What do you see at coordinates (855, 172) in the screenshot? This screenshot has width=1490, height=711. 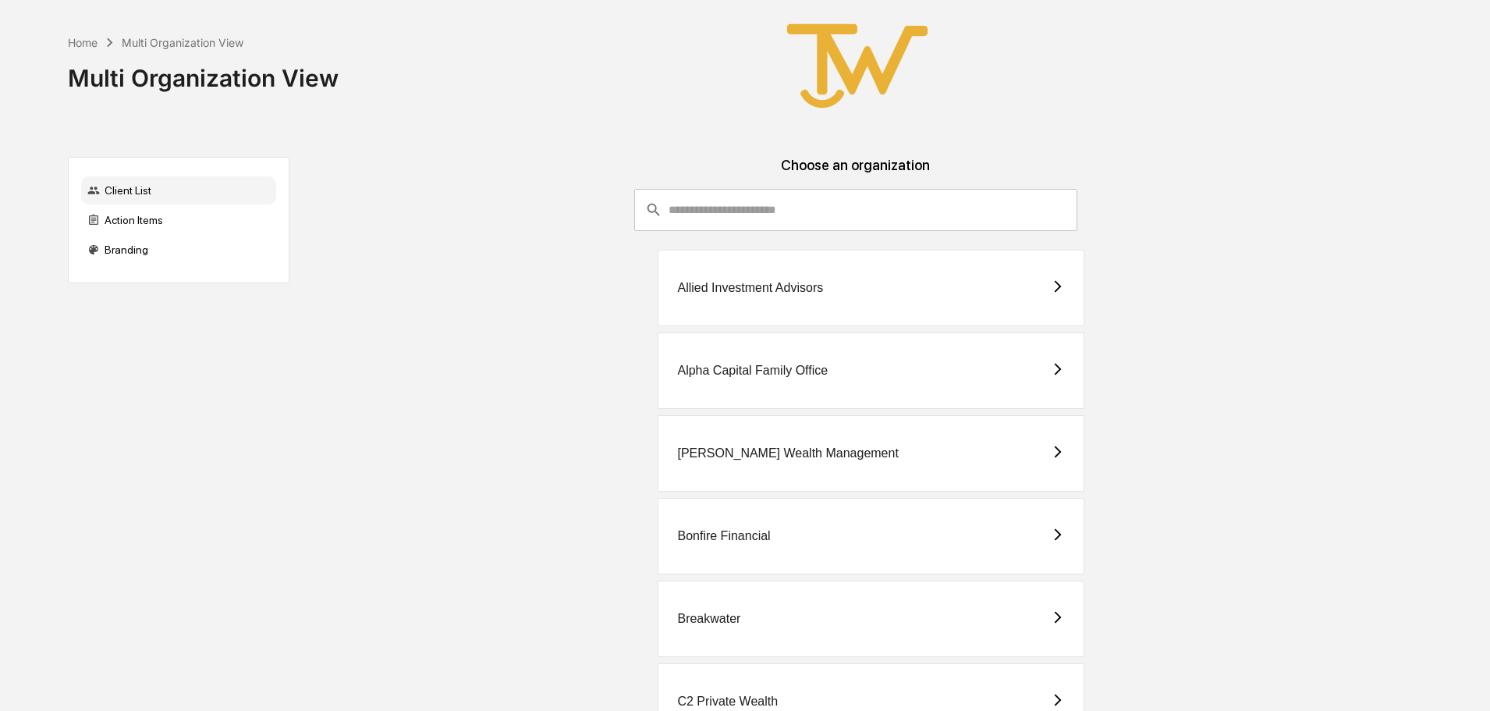 I see `div: Choose an organization` at bounding box center [855, 172].